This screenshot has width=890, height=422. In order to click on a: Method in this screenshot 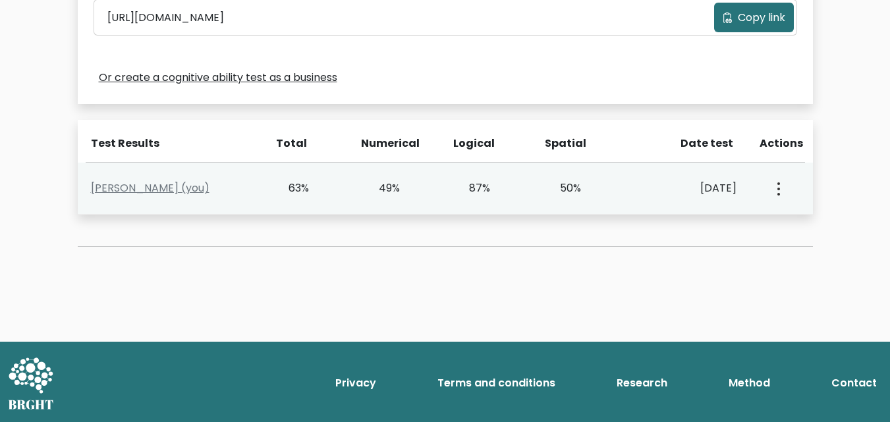, I will do `click(749, 383)`.